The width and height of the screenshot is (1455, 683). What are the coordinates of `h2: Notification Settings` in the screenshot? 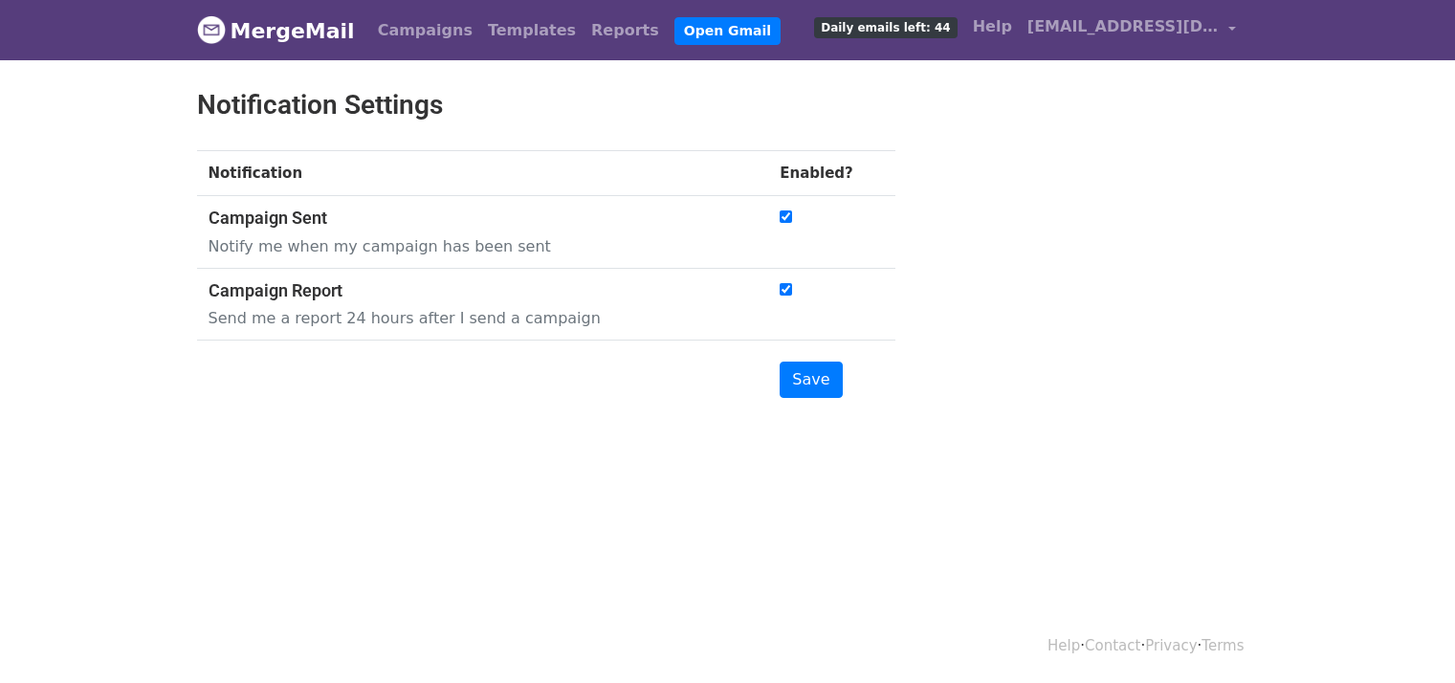 It's located at (546, 105).